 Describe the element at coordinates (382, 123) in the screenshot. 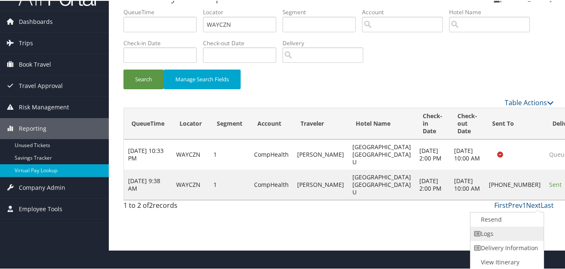

I see `th: Hotel Name: activate to sort column ascending` at that location.